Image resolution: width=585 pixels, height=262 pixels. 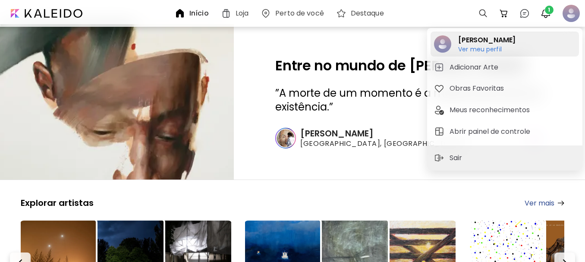 I want to click on img: sign-out, so click(x=439, y=158).